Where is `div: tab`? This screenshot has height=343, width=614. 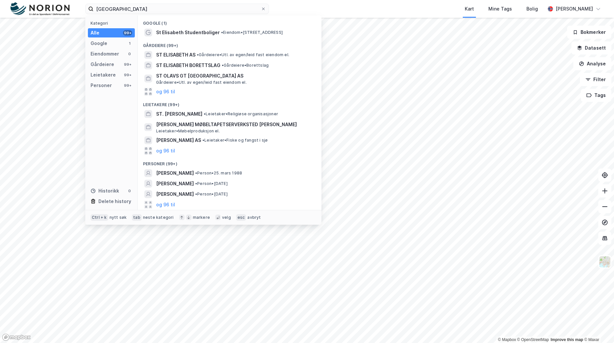
div: tab is located at coordinates (137, 217).